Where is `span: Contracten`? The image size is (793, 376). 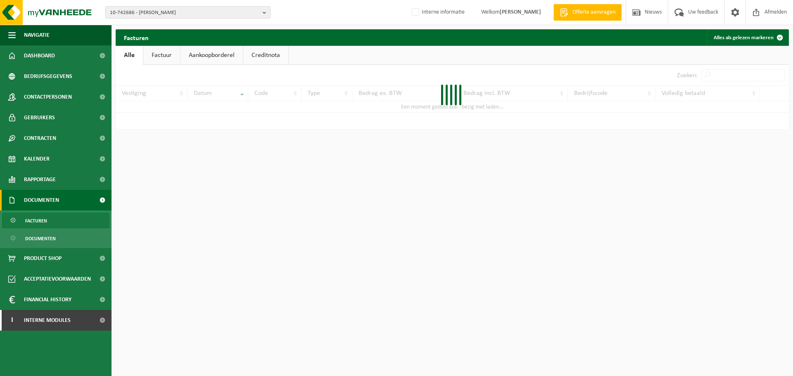 span: Contracten is located at coordinates (40, 138).